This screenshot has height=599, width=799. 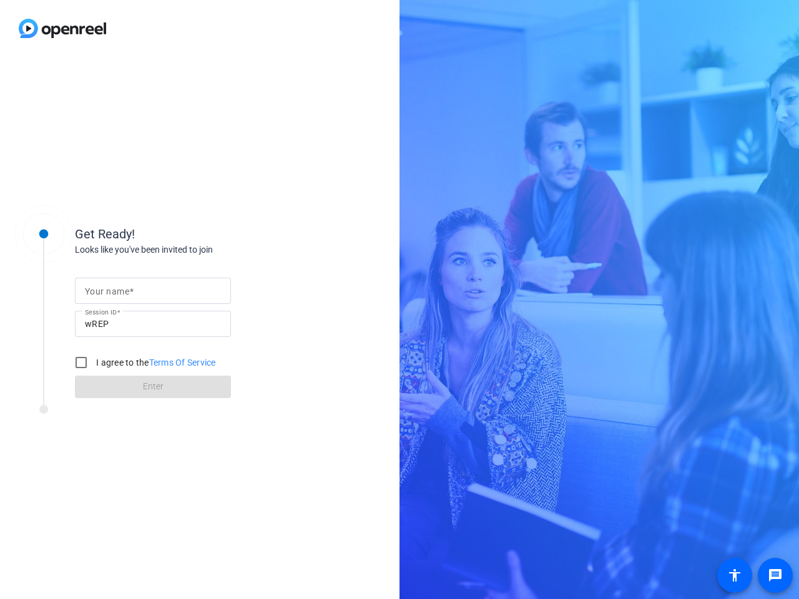 I want to click on div: Looks like you've been invited to join, so click(x=200, y=250).